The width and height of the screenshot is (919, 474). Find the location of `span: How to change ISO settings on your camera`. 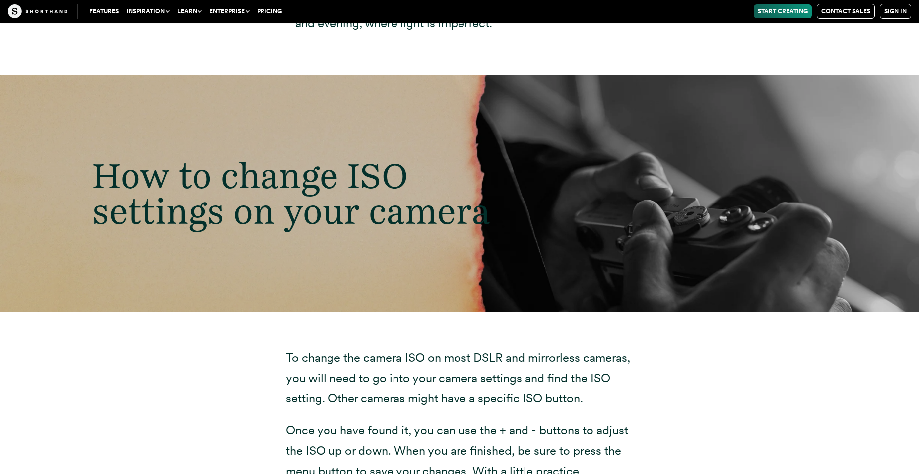

span: How to change ISO settings on your camera is located at coordinates (291, 193).